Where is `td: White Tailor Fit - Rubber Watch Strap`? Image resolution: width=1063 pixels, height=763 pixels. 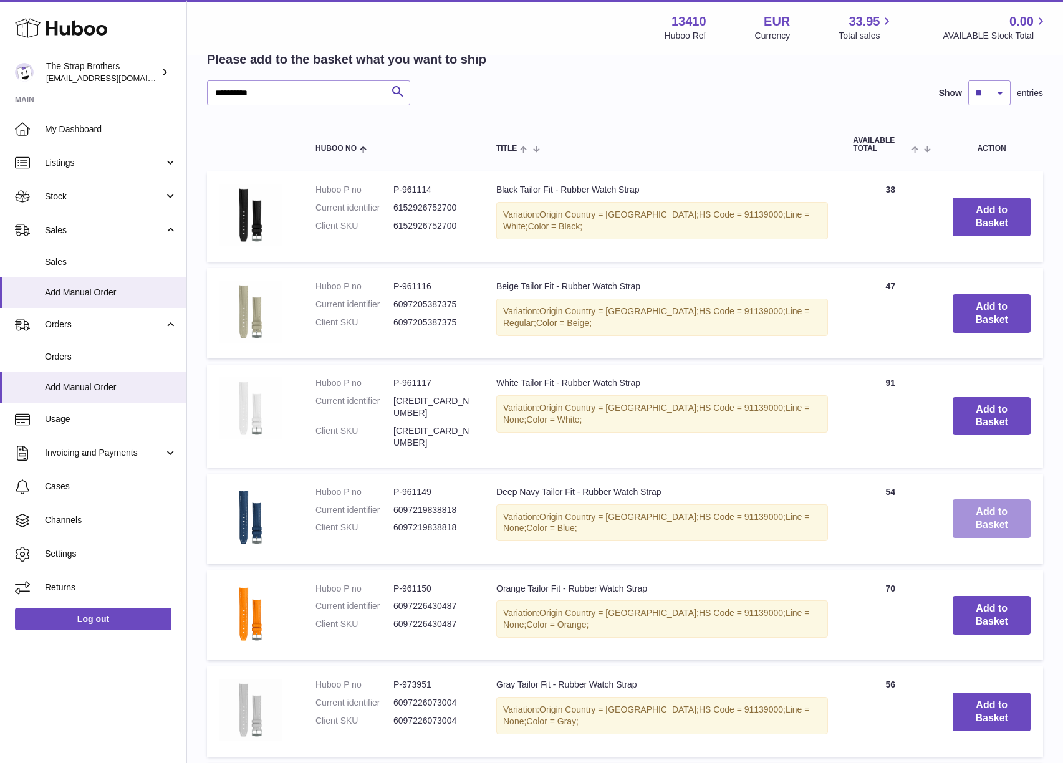 td: White Tailor Fit - Rubber Watch Strap is located at coordinates (662, 416).